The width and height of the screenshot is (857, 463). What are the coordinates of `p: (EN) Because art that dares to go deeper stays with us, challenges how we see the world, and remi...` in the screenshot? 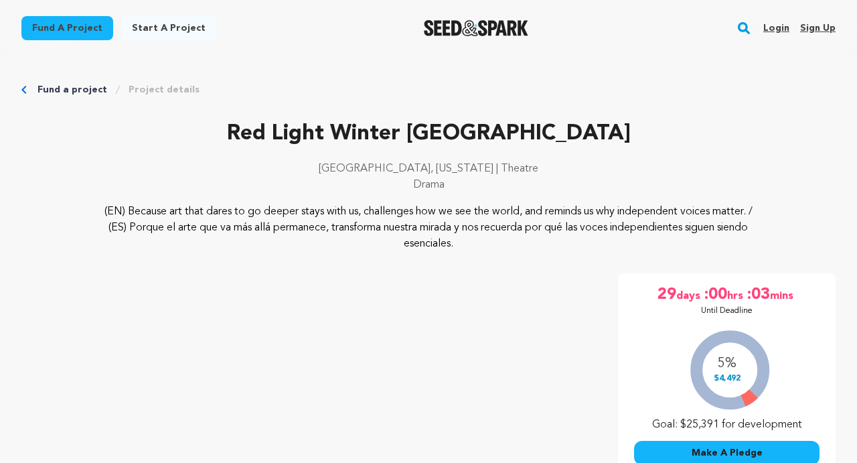 It's located at (428, 228).